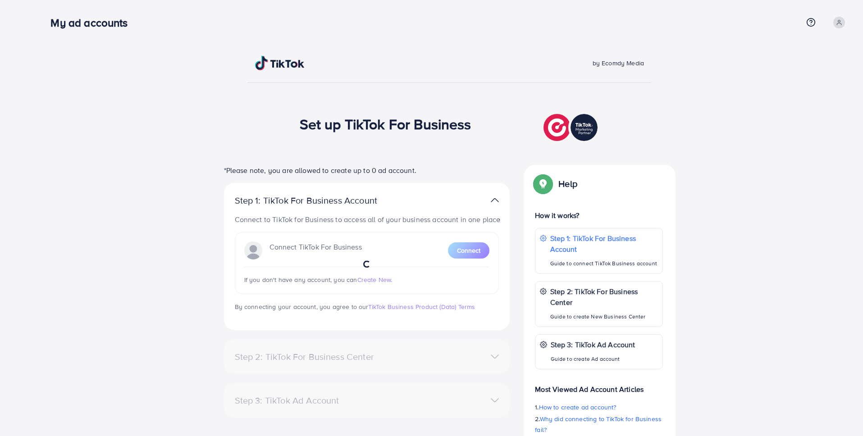  Describe the element at coordinates (280, 63) in the screenshot. I see `img: TikTok` at that location.